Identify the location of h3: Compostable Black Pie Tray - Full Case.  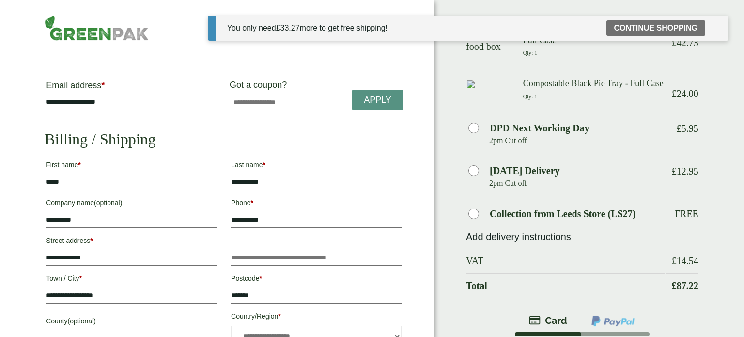
(594, 84).